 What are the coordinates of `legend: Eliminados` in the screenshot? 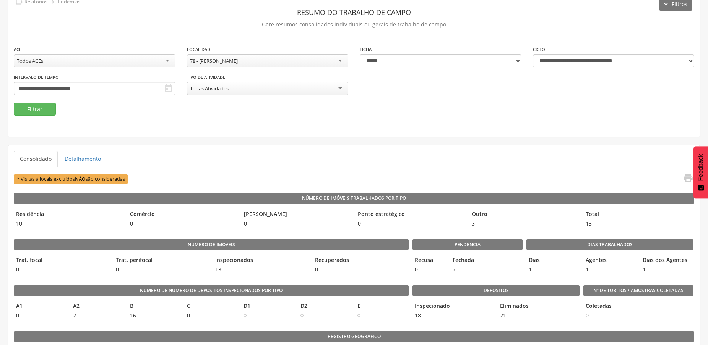 It's located at (539, 306).